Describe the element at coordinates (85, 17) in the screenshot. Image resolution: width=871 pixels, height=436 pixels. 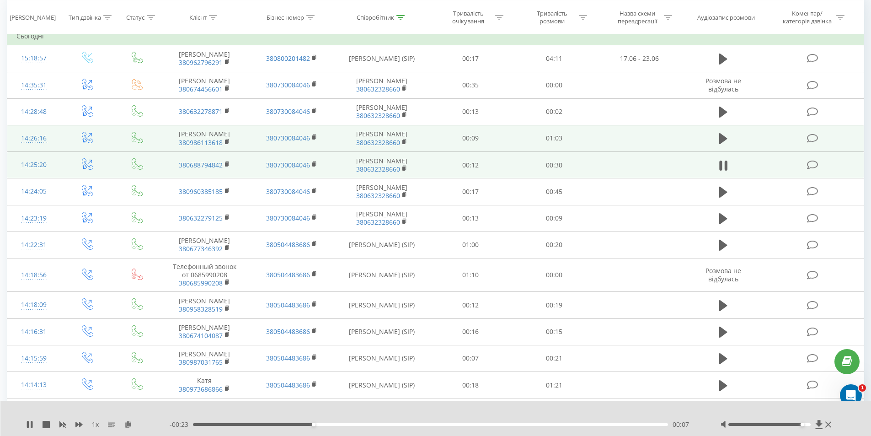
I see `div: Тип дзвінка` at that location.